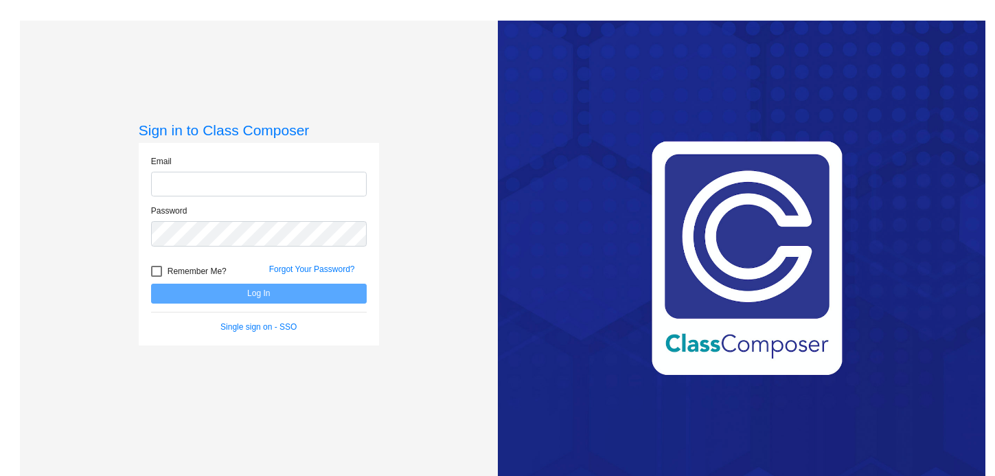  I want to click on label: Password, so click(169, 211).